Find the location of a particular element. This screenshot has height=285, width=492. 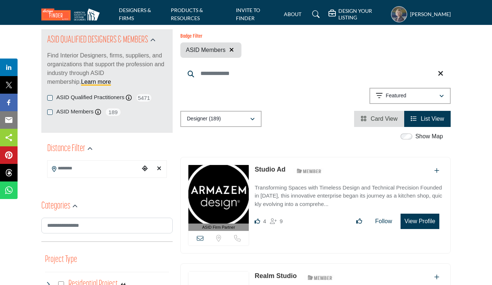

img: Studio Ad is located at coordinates (219, 194).